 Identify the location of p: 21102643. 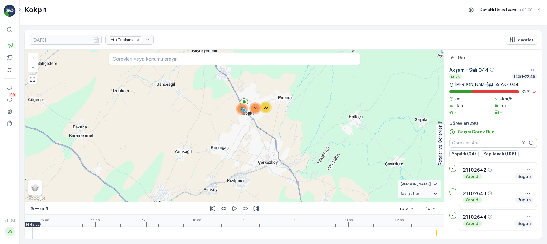
(474, 193).